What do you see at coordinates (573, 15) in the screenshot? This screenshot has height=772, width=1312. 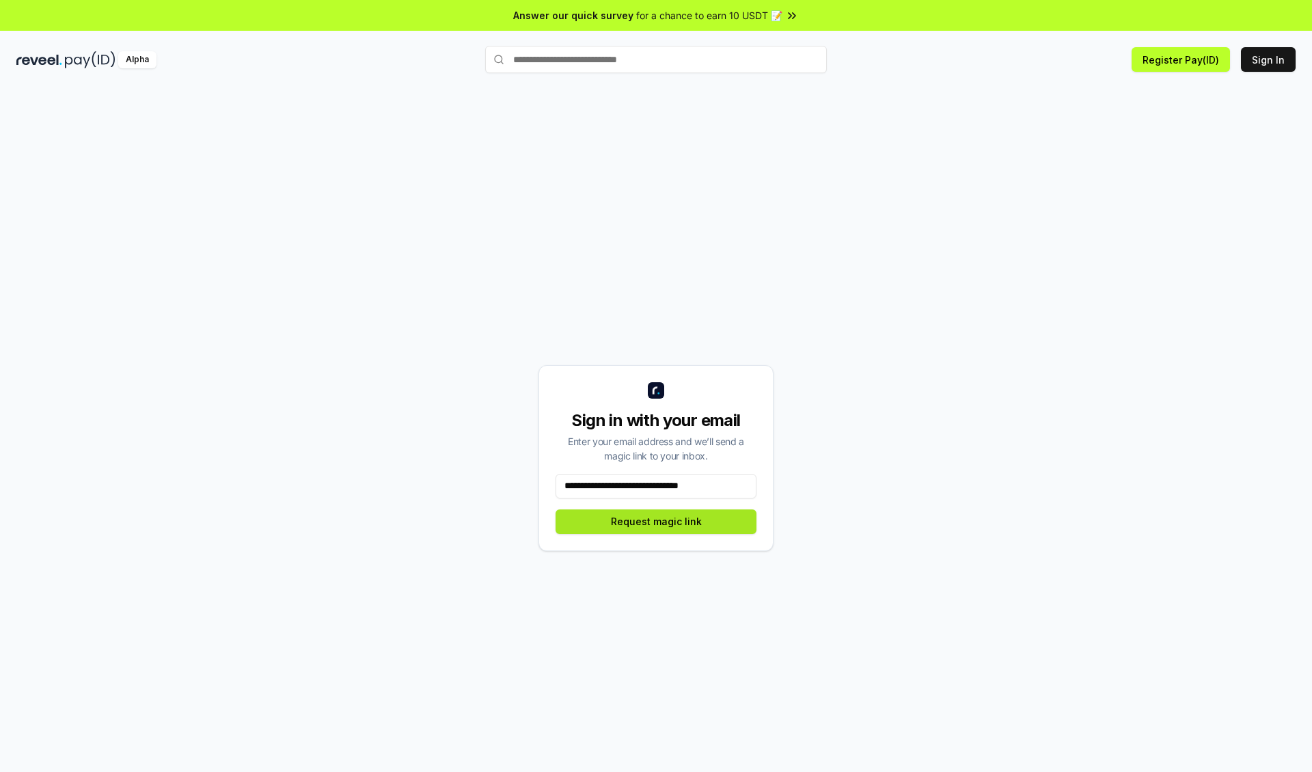 I see `span: Answer our quick survey` at bounding box center [573, 15].